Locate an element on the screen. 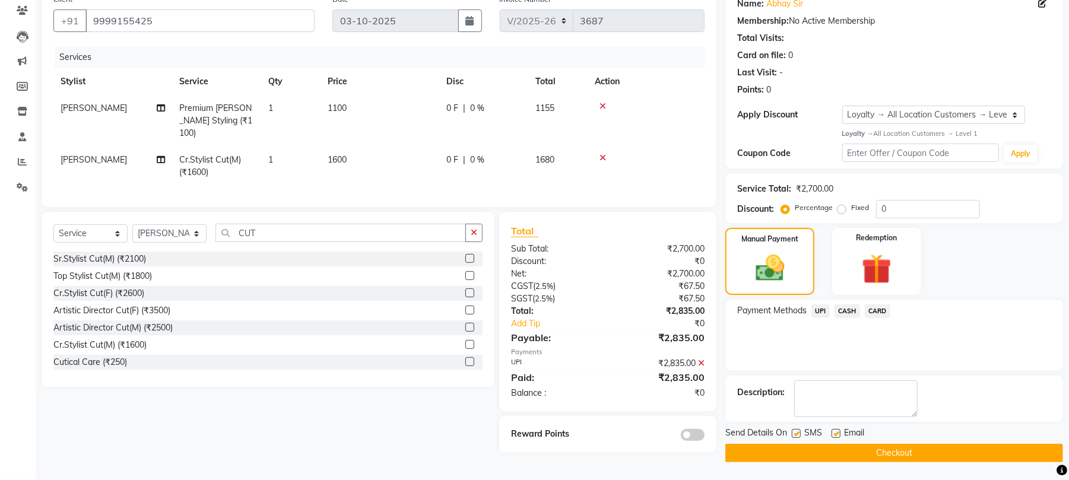 The height and width of the screenshot is (480, 1069). th: Action is located at coordinates (646, 81).